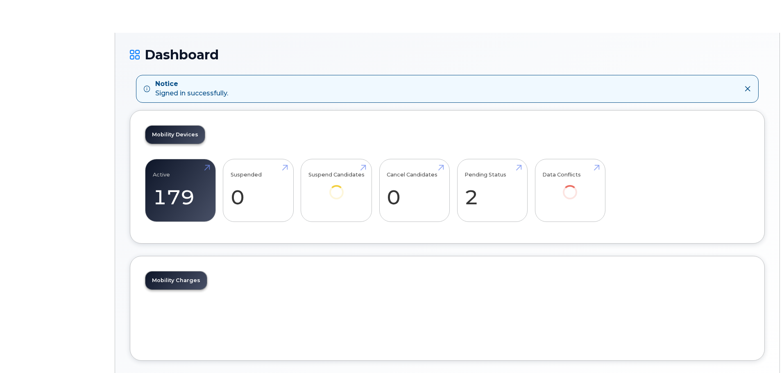  Describe the element at coordinates (176, 281) in the screenshot. I see `a: Mobility Charges` at that location.